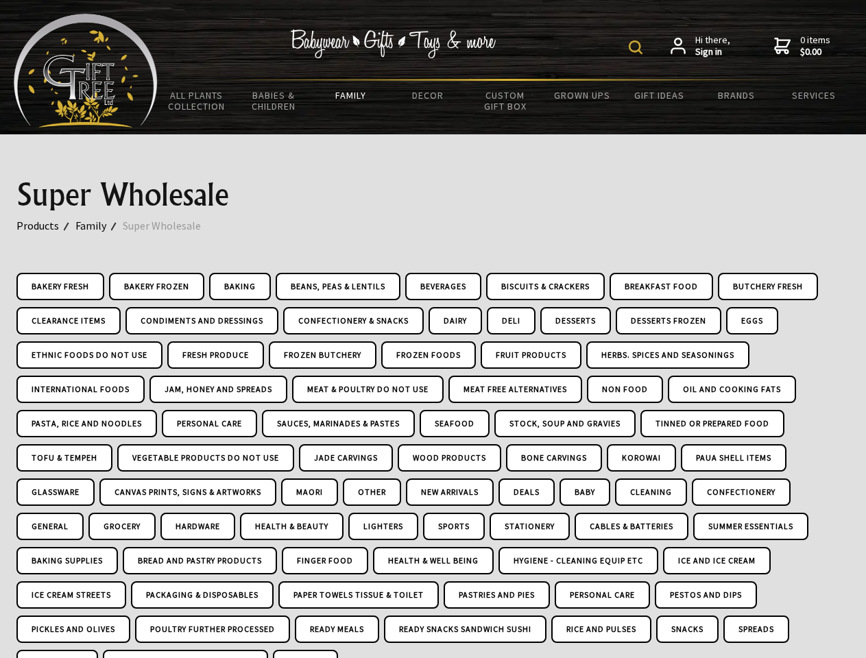 The width and height of the screenshot is (866, 658). What do you see at coordinates (202, 321) in the screenshot?
I see `a: Condiments and Dressings` at bounding box center [202, 321].